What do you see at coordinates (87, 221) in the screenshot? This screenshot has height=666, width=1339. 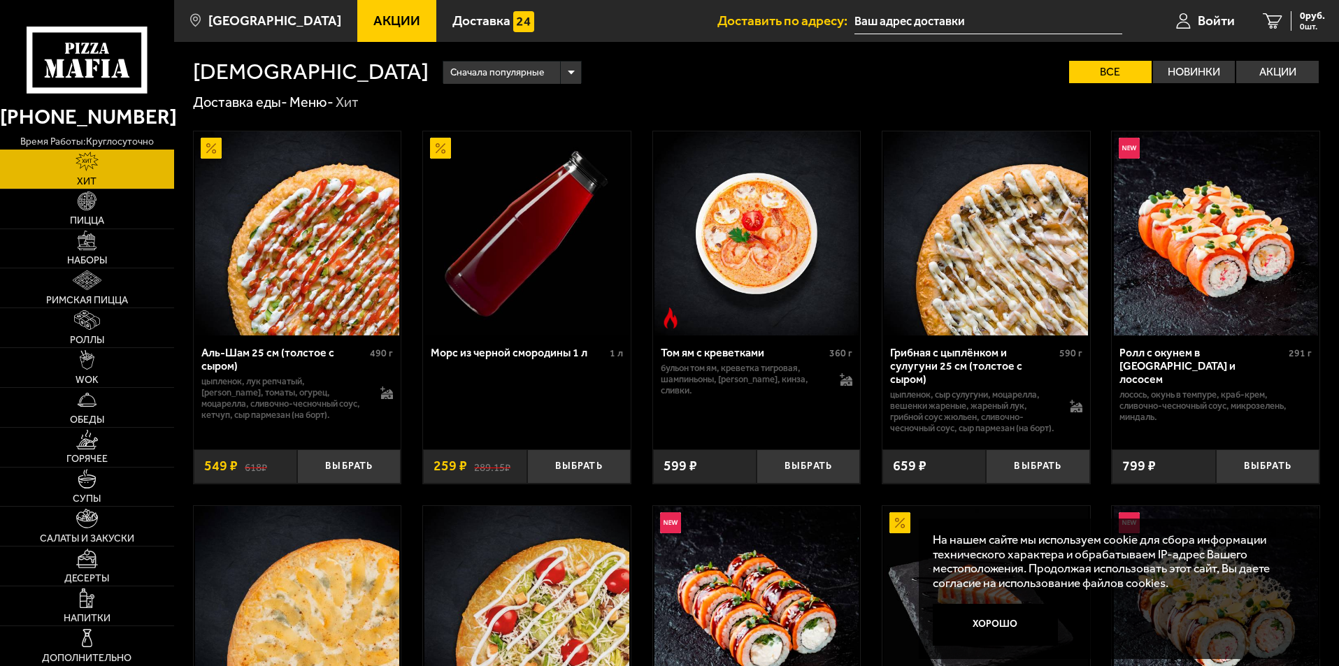 I see `span: Пицца` at bounding box center [87, 221].